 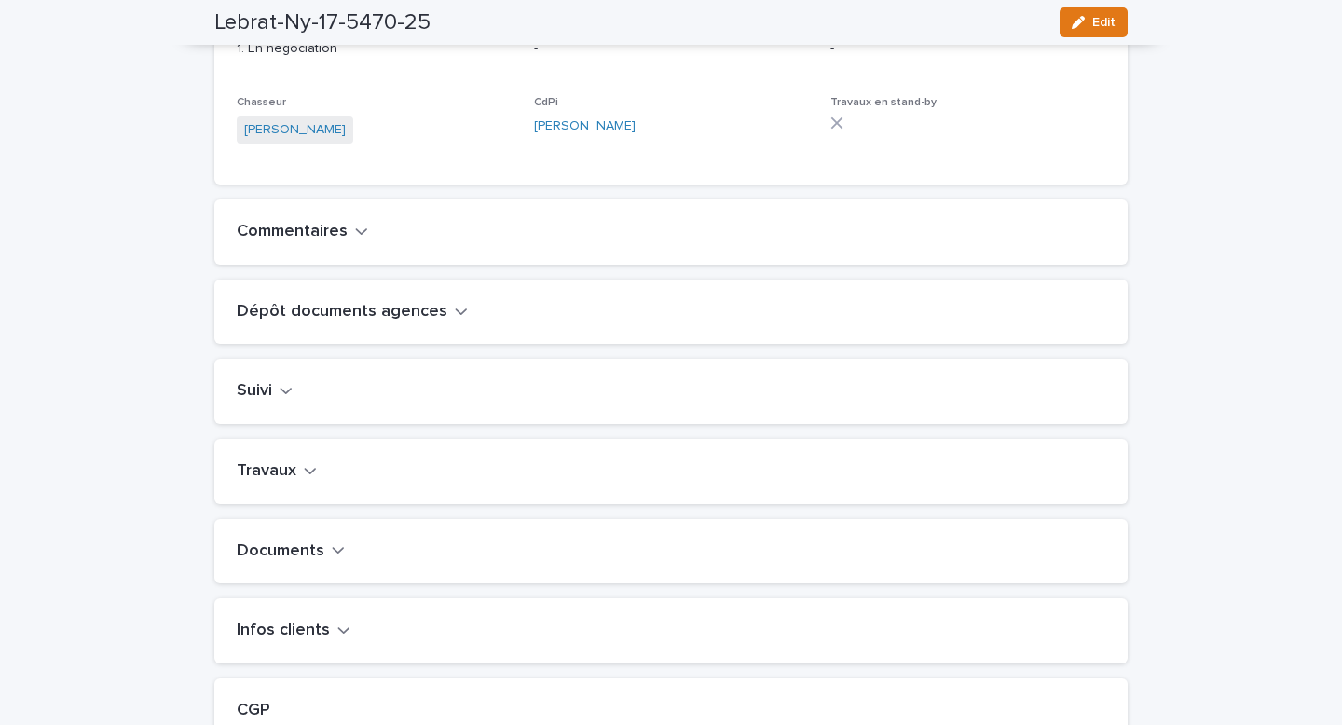 I want to click on h2: Commentaires, so click(x=292, y=232).